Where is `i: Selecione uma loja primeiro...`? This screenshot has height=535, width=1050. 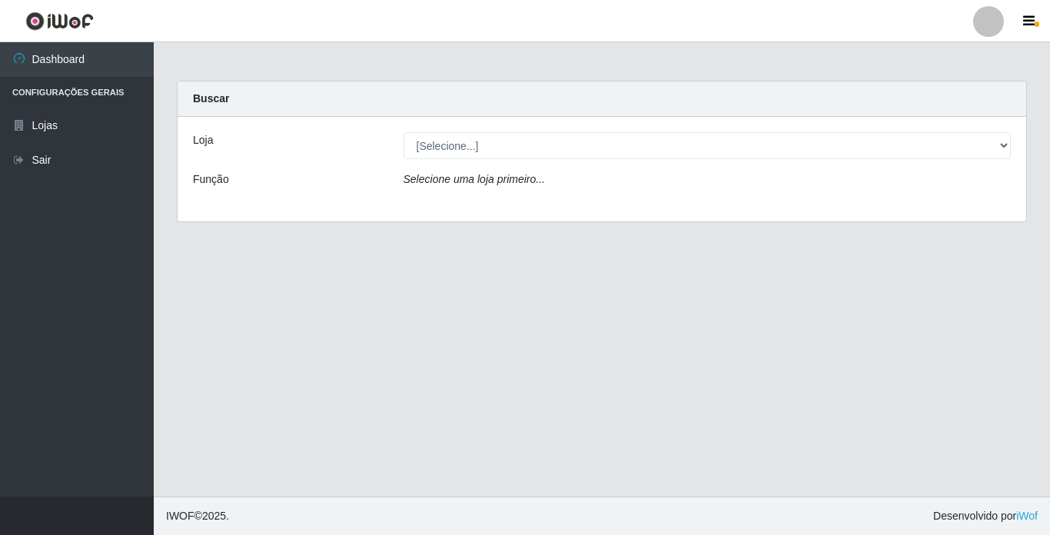 i: Selecione uma loja primeiro... is located at coordinates (474, 179).